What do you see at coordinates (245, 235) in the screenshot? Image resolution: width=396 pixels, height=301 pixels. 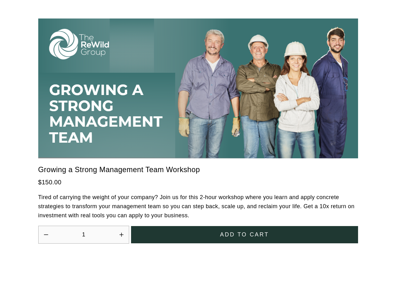 I see `span: Add to cart` at bounding box center [245, 235].